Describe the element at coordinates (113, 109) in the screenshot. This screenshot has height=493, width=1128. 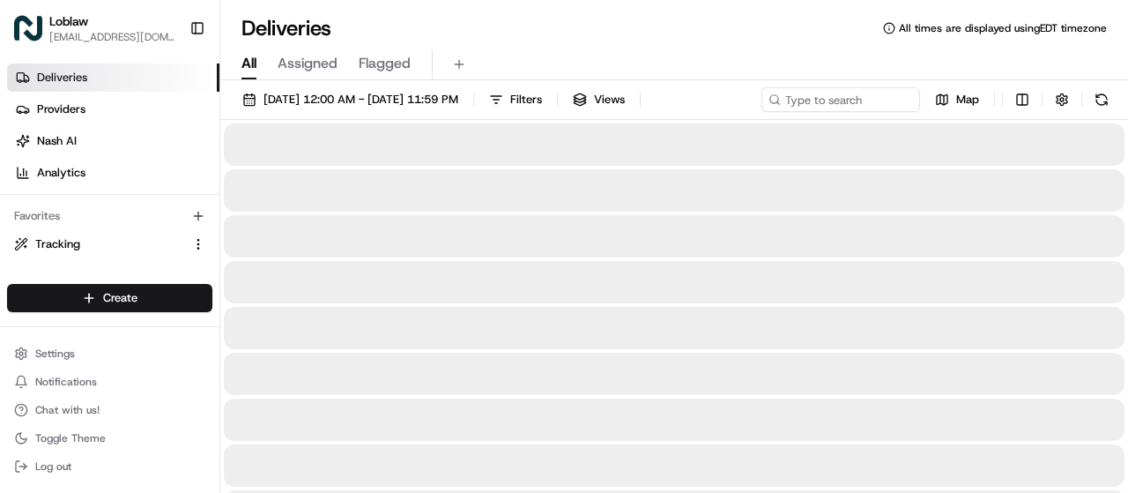
I see `a: Providers` at that location.